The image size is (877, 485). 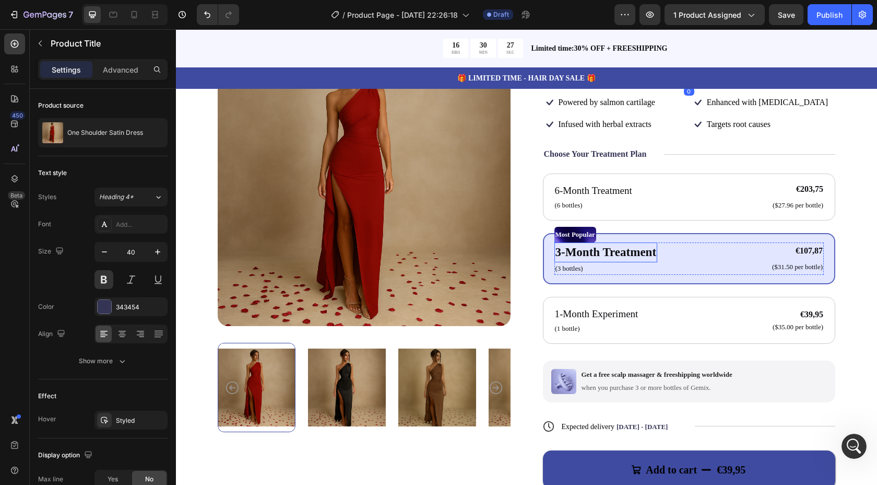 I want to click on div: Undo/Redo, so click(x=218, y=15).